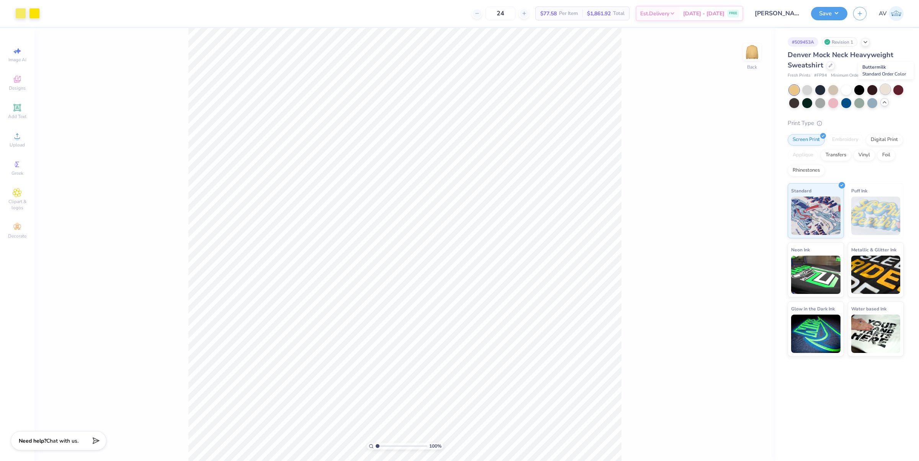 This screenshot has height=461, width=919. What do you see at coordinates (17, 60) in the screenshot?
I see `span: Image AI` at bounding box center [17, 60].